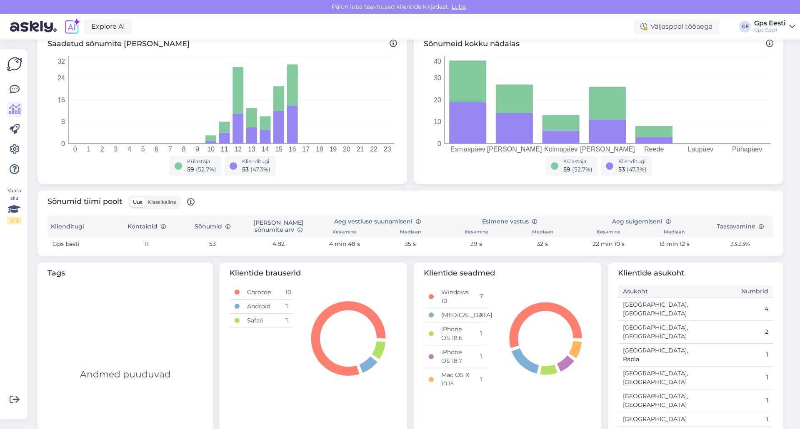  What do you see at coordinates (252, 149) in the screenshot?
I see `tspan: 13` at bounding box center [252, 149].